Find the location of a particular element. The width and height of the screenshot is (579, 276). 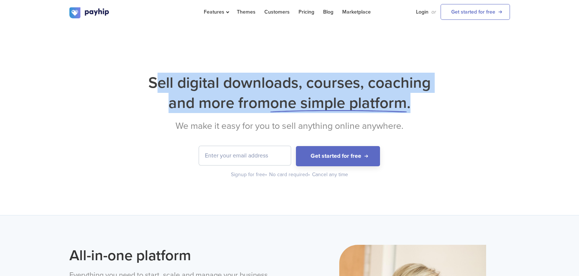

span: one simple platform is located at coordinates (338, 103).